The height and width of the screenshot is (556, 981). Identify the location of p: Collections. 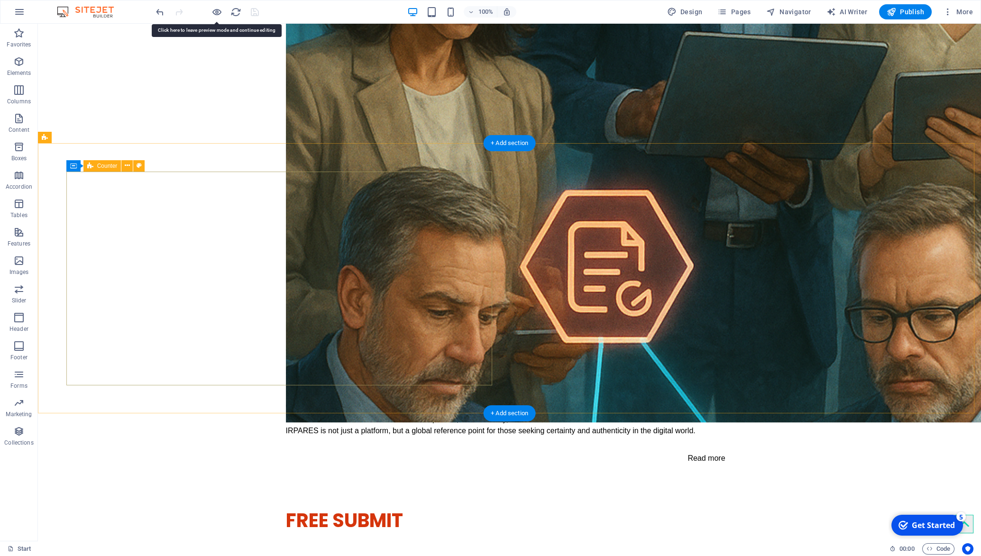
(18, 443).